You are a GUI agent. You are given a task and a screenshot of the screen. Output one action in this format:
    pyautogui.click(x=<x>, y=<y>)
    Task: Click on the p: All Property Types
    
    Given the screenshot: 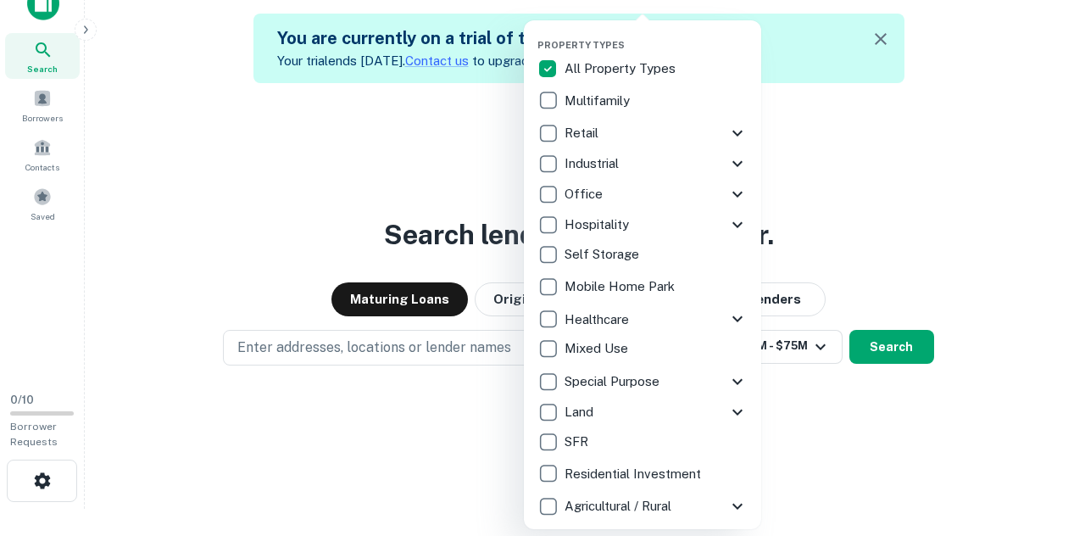 What is the action you would take?
    pyautogui.click(x=621, y=69)
    